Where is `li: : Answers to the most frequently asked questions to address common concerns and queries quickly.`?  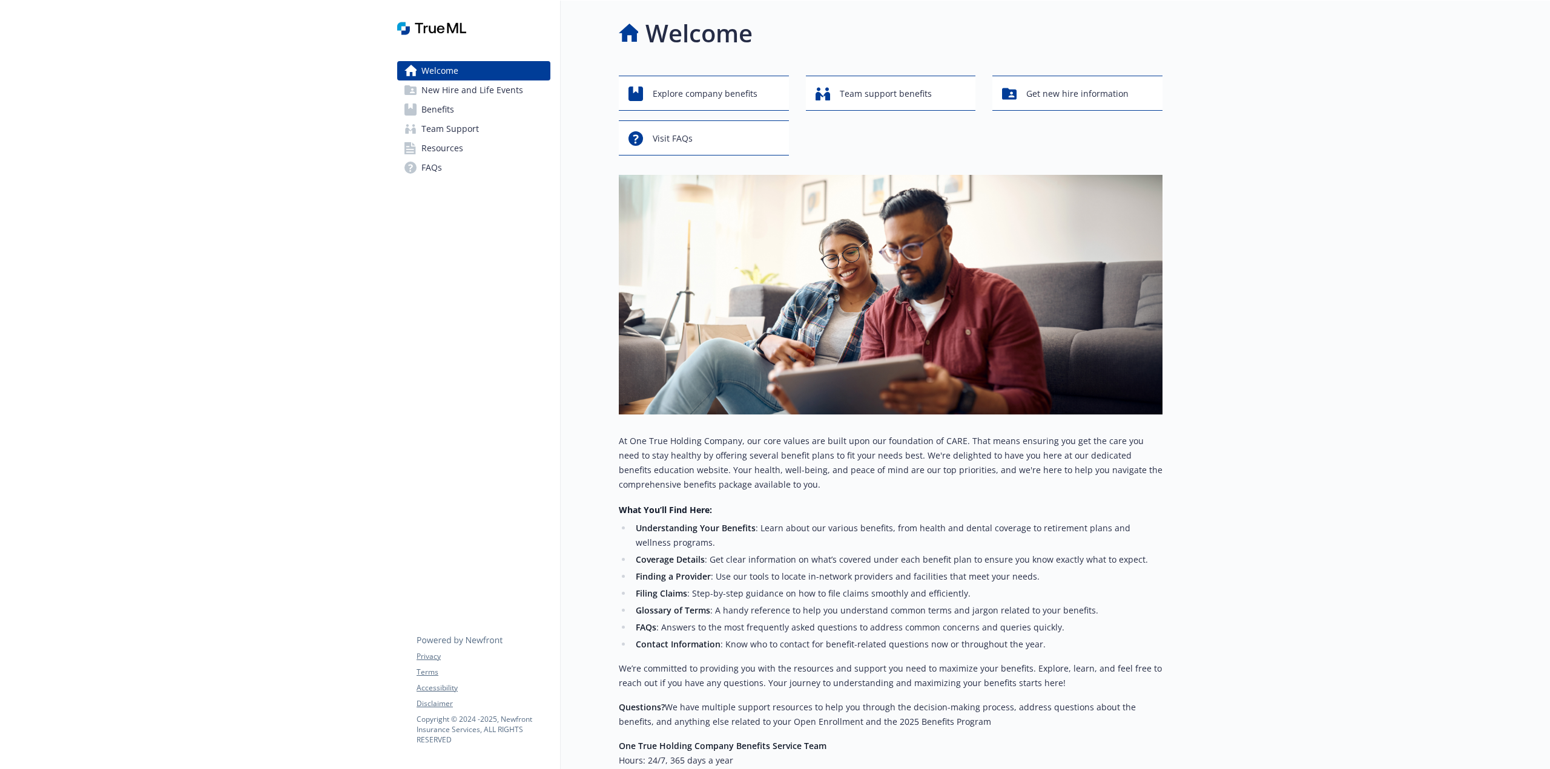
li: : Answers to the most frequently asked questions to address common concerns and queries quickly. is located at coordinates (897, 628).